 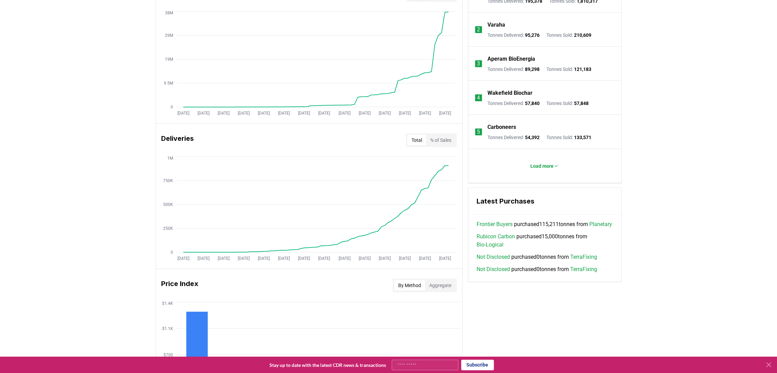 I want to click on button: Aggregate, so click(x=440, y=285).